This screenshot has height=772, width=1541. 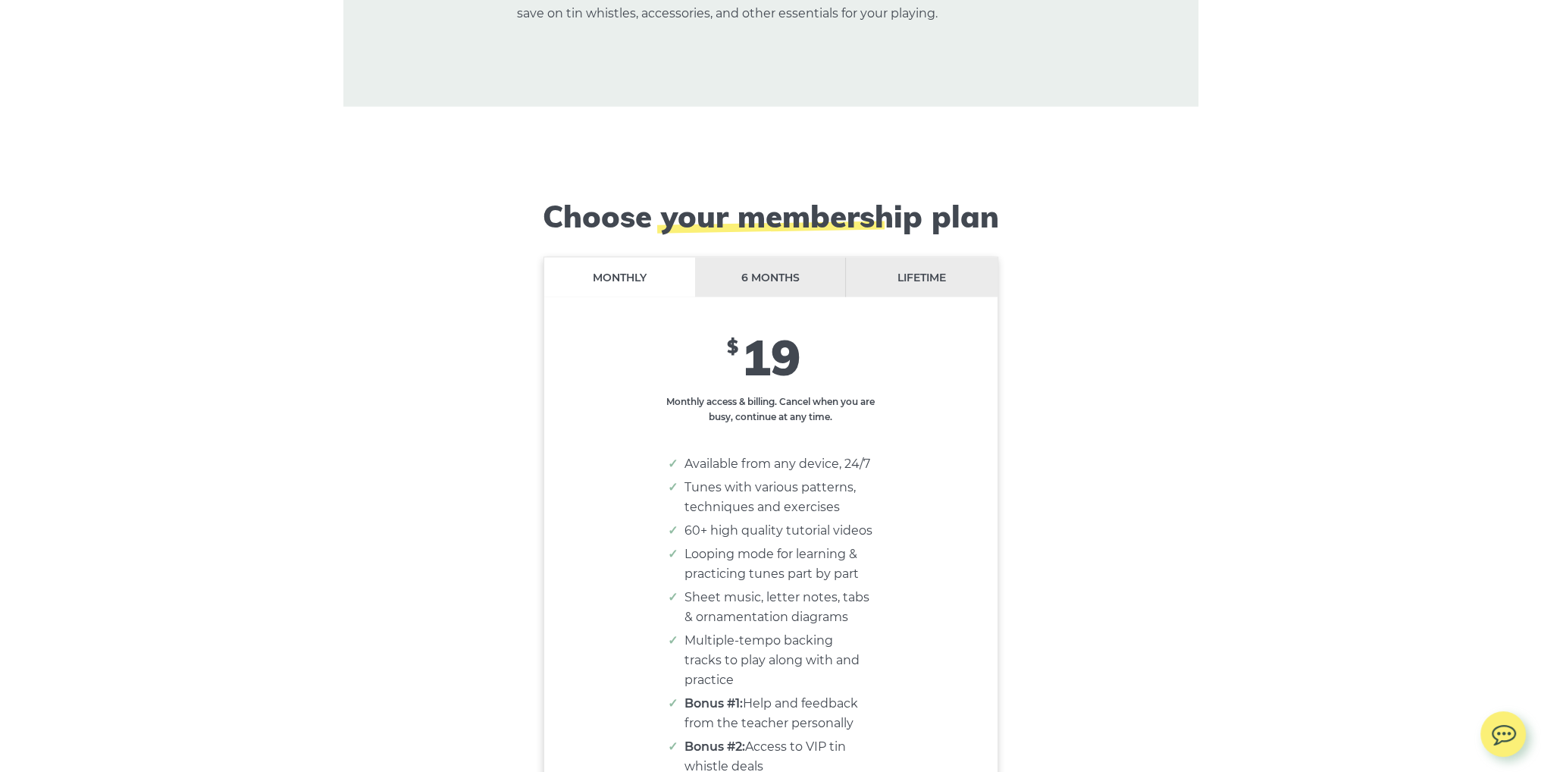 I want to click on li: Multiple-tempo backing tracks to play along with and practice, so click(x=779, y=660).